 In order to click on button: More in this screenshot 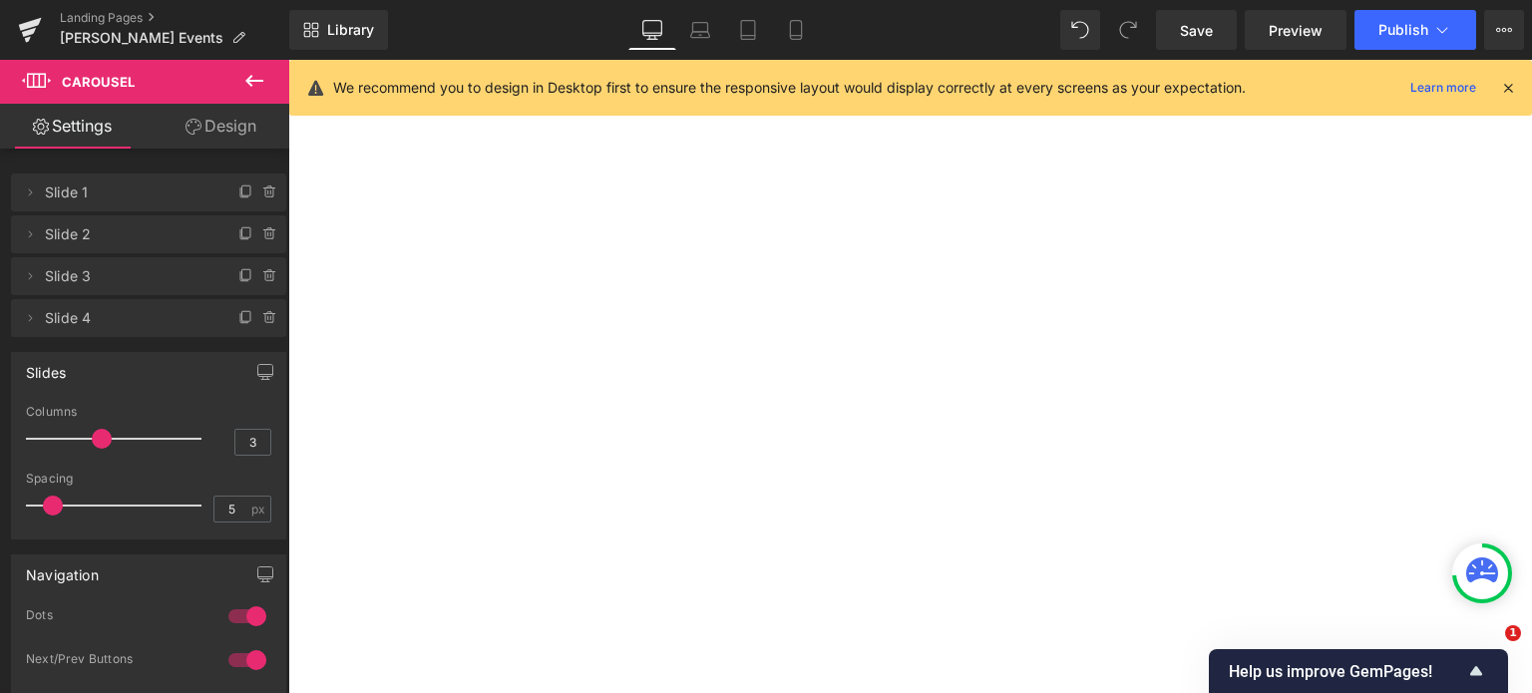, I will do `click(1504, 30)`.